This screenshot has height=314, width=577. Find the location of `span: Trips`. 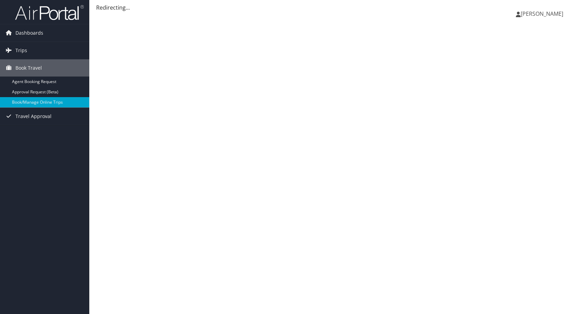

span: Trips is located at coordinates (21, 50).